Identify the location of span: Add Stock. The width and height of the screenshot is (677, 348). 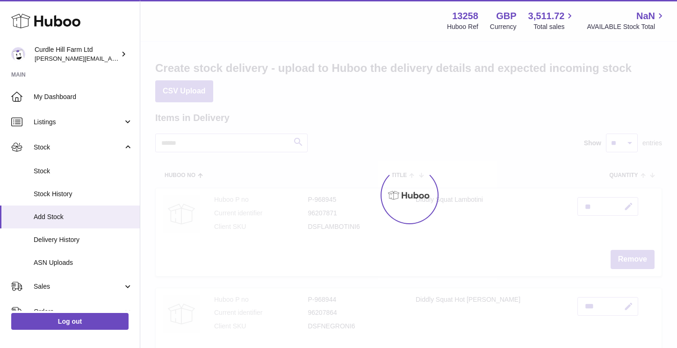
(83, 217).